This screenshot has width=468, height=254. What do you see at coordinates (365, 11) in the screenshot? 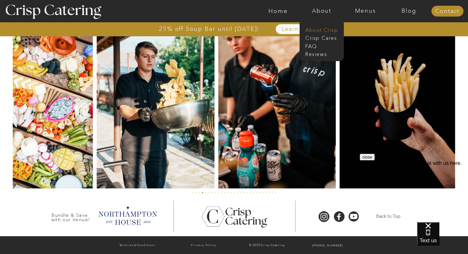
I see `a: Menus` at bounding box center [365, 11].